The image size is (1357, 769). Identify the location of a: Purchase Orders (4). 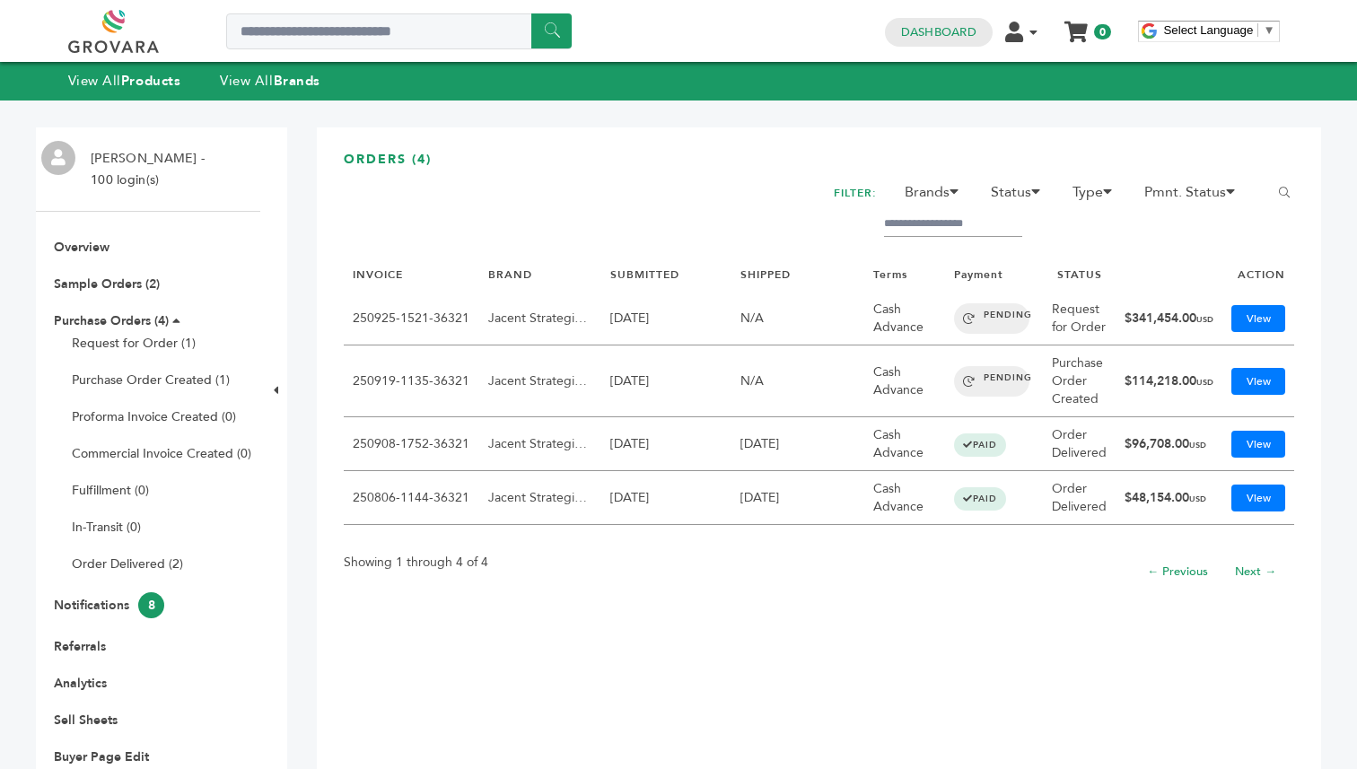
(111, 320).